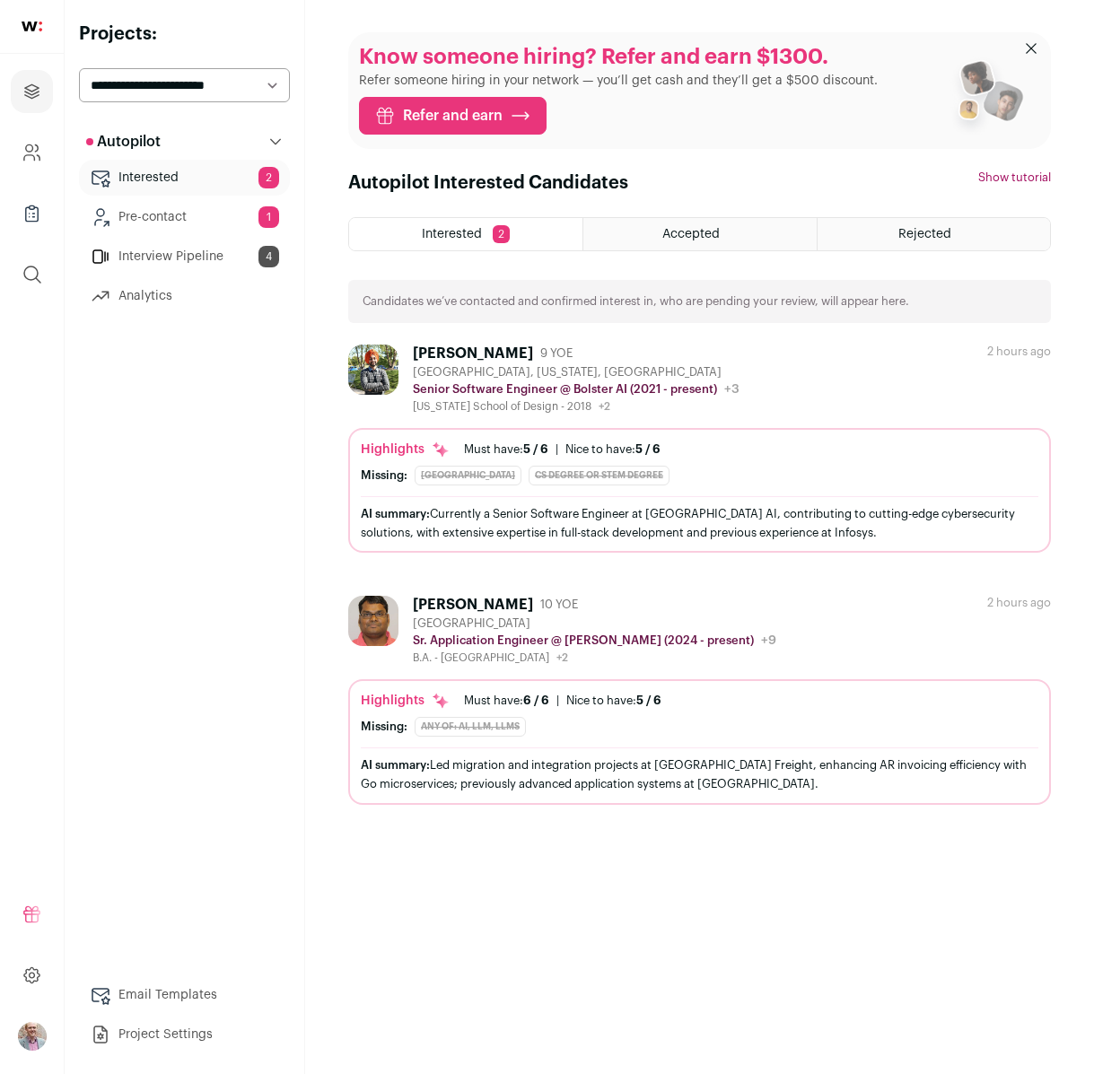 This screenshot has width=1094, height=1074. Describe the element at coordinates (31, 214) in the screenshot. I see `a: Company Lists` at that location.